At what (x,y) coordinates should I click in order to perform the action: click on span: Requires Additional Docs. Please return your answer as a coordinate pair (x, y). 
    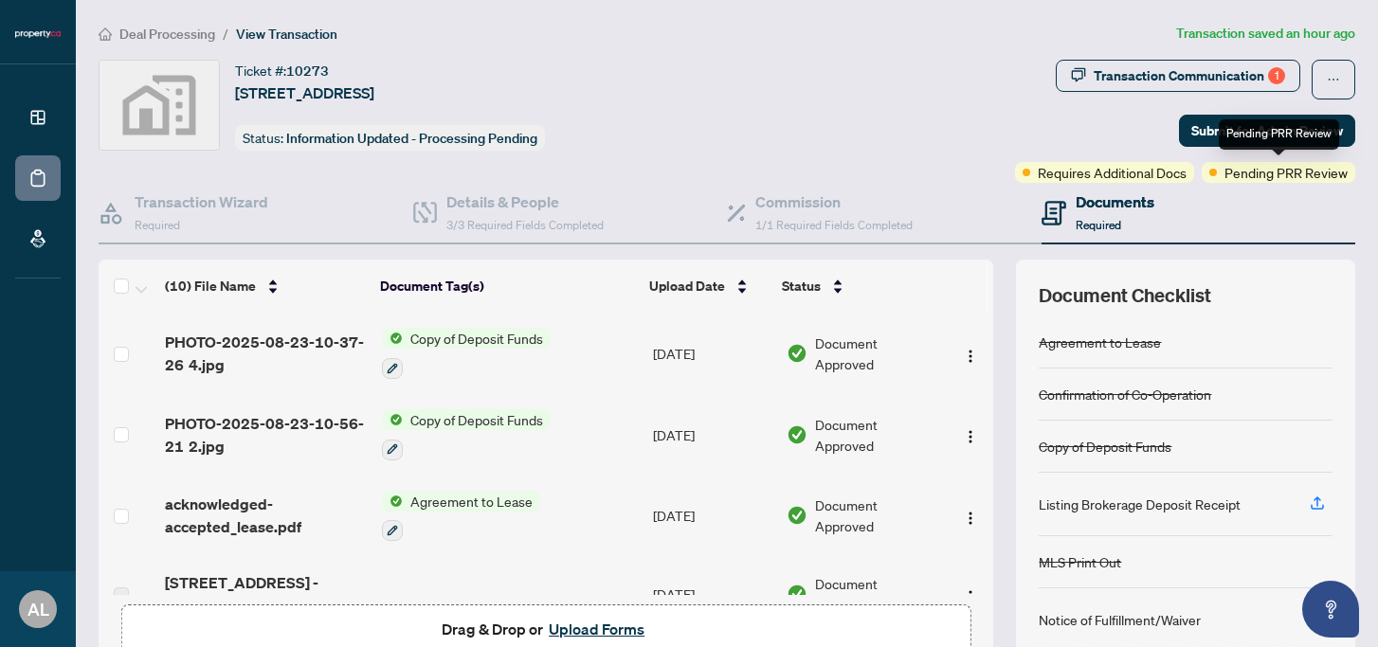
    Looking at the image, I should click on (1111, 172).